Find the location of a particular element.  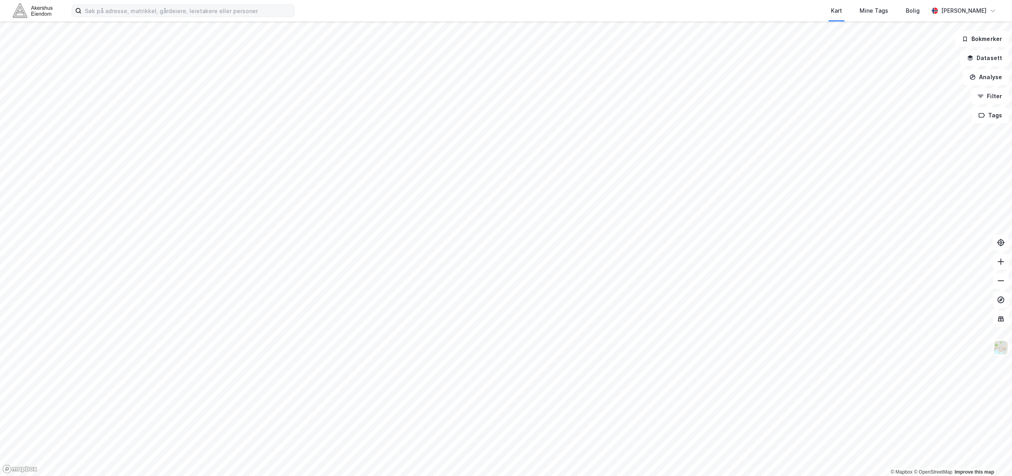

div: Bolig is located at coordinates (913, 11).